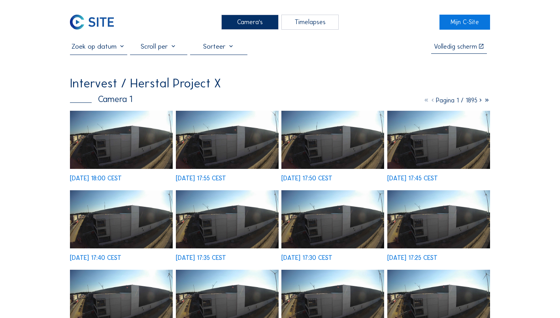 The width and height of the screenshot is (560, 318). What do you see at coordinates (333, 139) in the screenshot?
I see `img: image_52784077` at bounding box center [333, 139].